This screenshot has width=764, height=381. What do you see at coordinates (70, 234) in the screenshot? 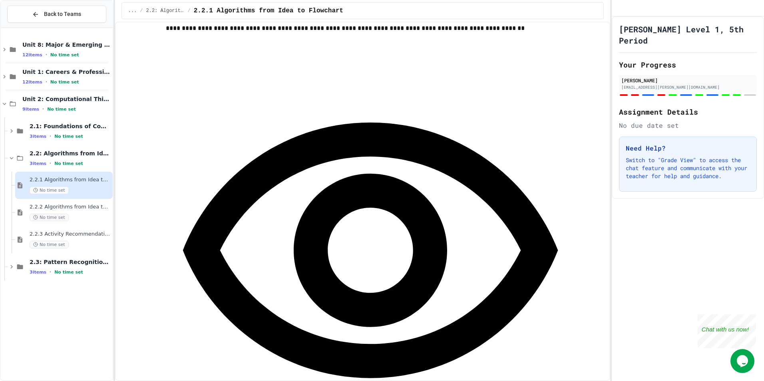
I see `span: 2.2.3 Activity Recommendation Algorithm` at bounding box center [70, 234].